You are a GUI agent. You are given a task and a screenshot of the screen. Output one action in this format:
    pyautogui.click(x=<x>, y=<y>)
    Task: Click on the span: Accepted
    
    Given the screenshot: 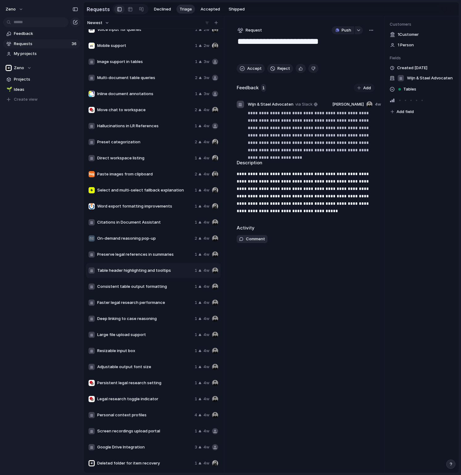 What is the action you would take?
    pyautogui.click(x=210, y=9)
    